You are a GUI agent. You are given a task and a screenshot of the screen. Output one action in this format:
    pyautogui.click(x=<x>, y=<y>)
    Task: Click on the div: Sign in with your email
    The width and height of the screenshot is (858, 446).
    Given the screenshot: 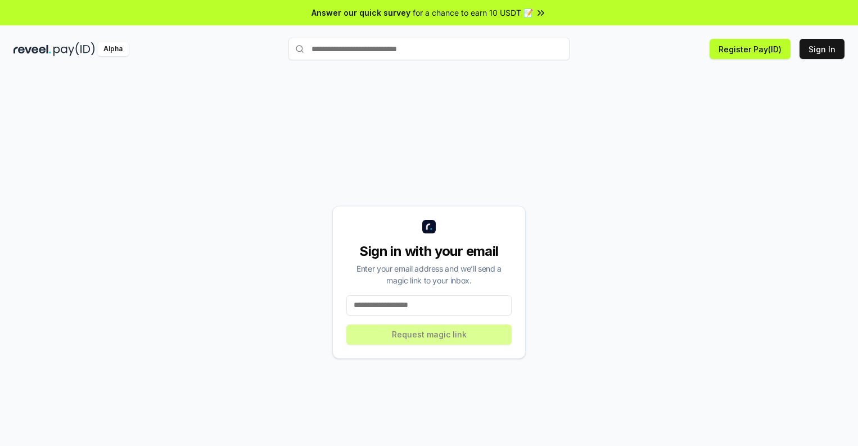 What is the action you would take?
    pyautogui.click(x=429, y=251)
    